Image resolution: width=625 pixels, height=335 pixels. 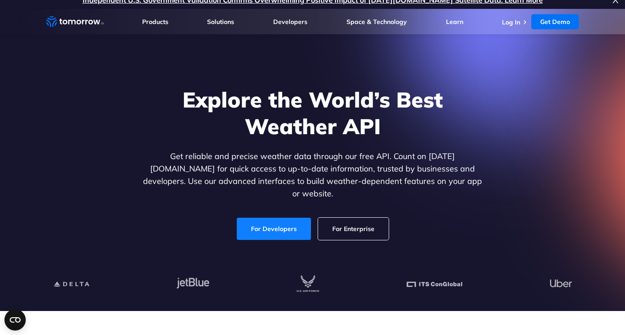 What do you see at coordinates (220, 22) in the screenshot?
I see `a: Solutions` at bounding box center [220, 22].